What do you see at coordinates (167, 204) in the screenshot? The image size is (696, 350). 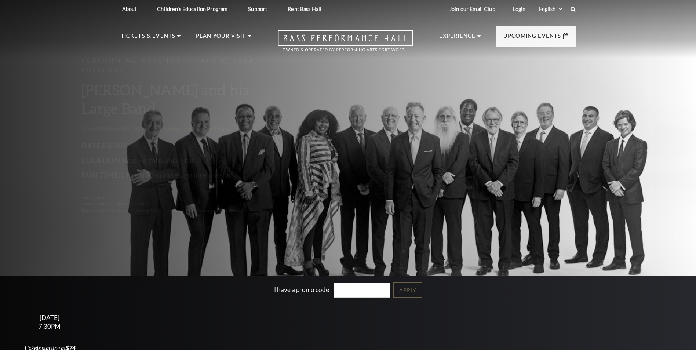 I see `span: Wheelchair Accessible` at bounding box center [167, 204].